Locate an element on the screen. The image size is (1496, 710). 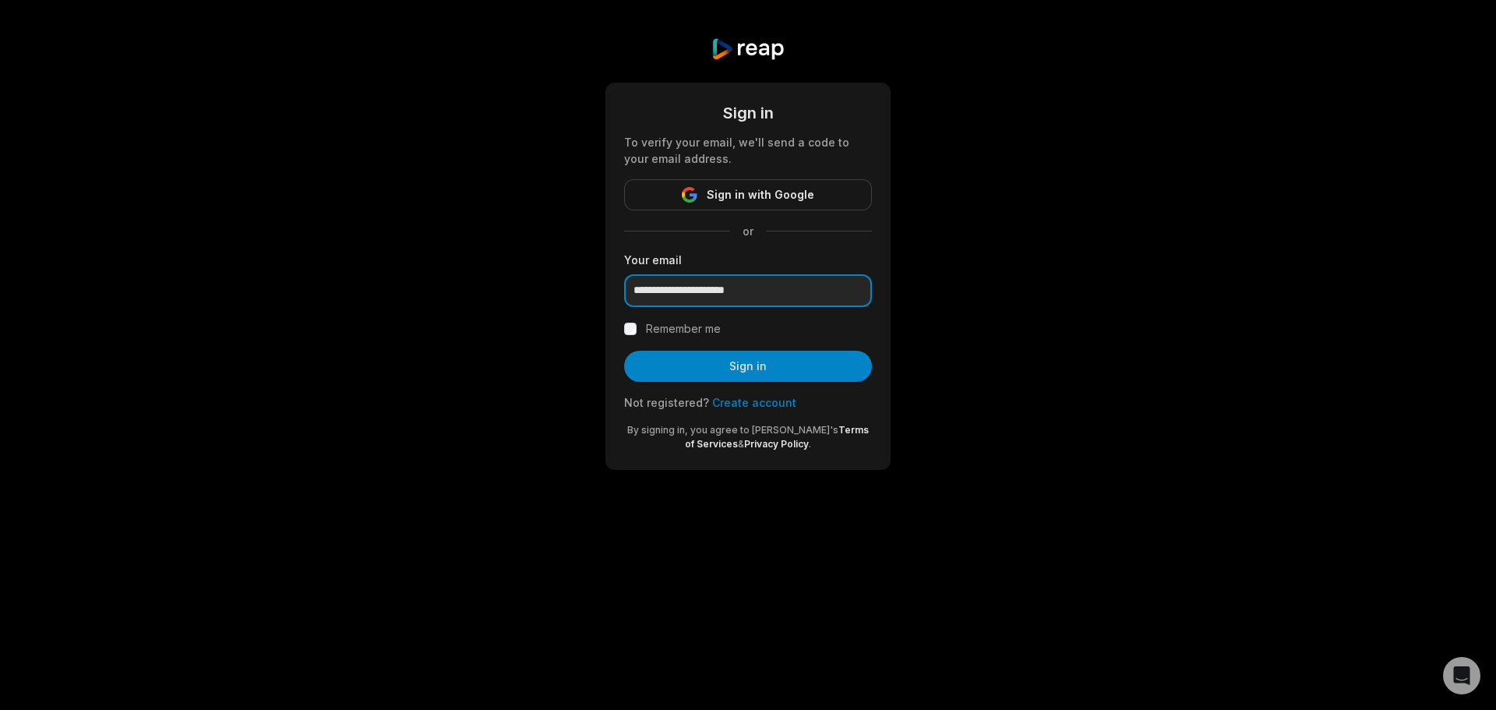
a: Create account is located at coordinates (754, 402).